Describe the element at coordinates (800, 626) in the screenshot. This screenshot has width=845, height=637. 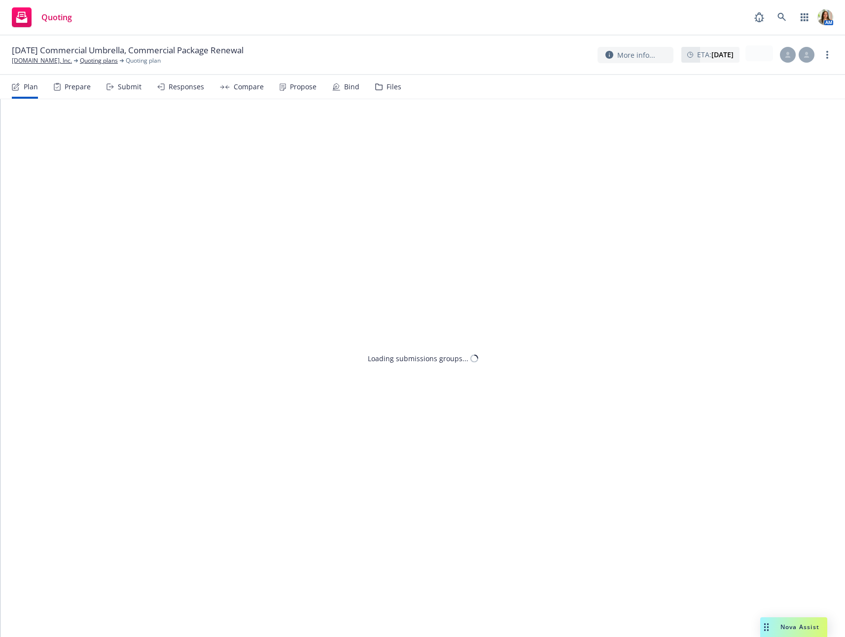
I see `span: Nova Assist` at that location.